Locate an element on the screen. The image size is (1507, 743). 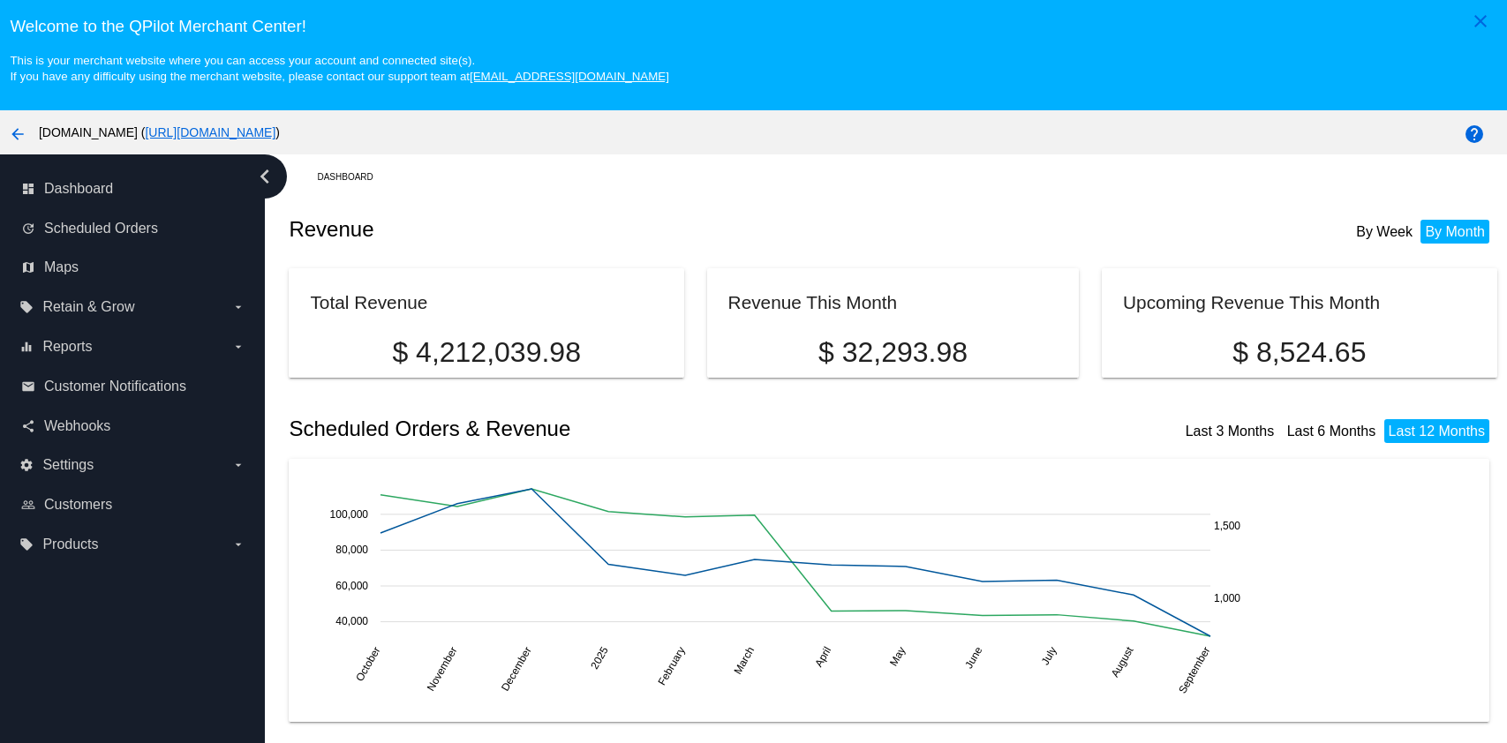
text: April is located at coordinates (823, 658).